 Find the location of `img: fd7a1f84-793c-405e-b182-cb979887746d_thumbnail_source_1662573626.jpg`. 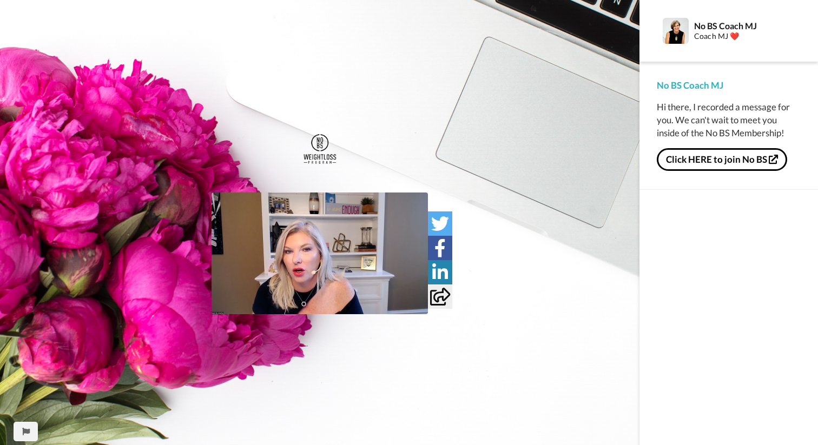

img: fd7a1f84-793c-405e-b182-cb979887746d_thumbnail_source_1662573626.jpg is located at coordinates (320, 253).